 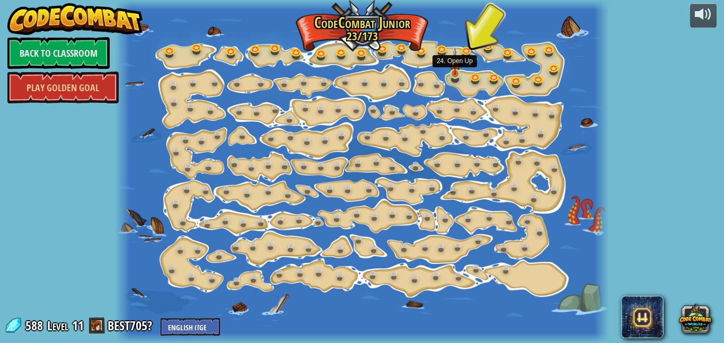 I want to click on a: BEST705?, so click(x=132, y=326).